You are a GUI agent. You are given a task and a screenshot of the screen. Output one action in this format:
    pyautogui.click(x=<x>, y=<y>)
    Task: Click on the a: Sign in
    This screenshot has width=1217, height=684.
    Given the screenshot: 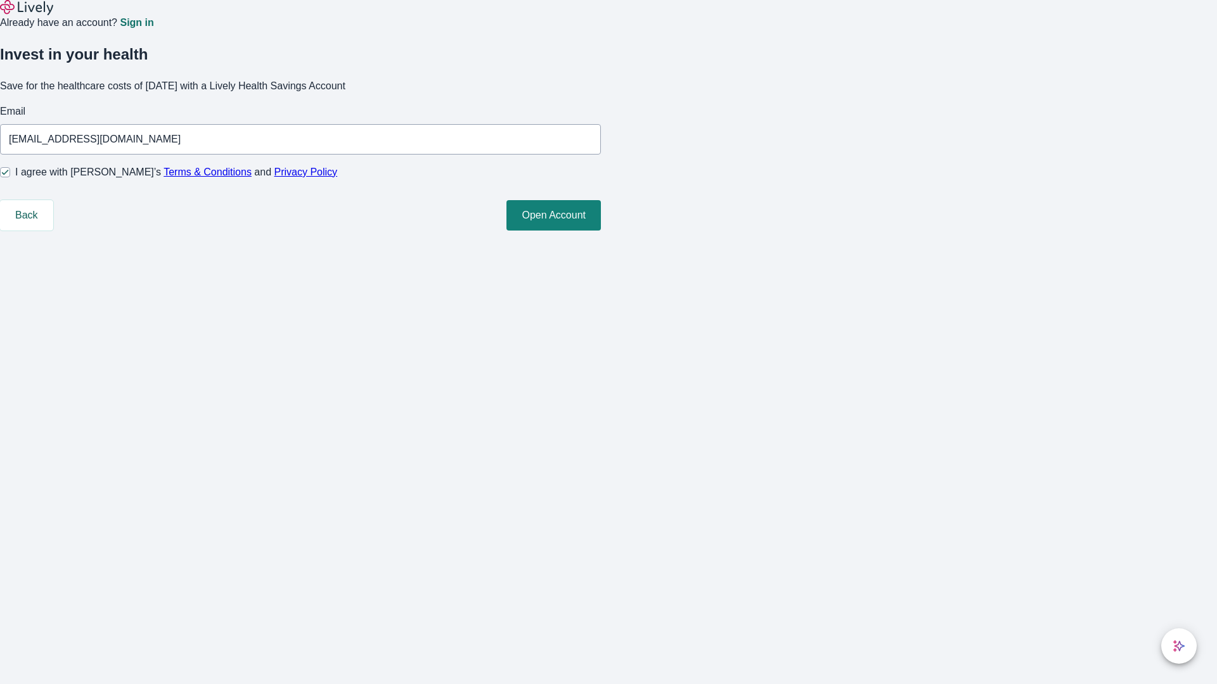 What is the action you would take?
    pyautogui.click(x=136, y=23)
    